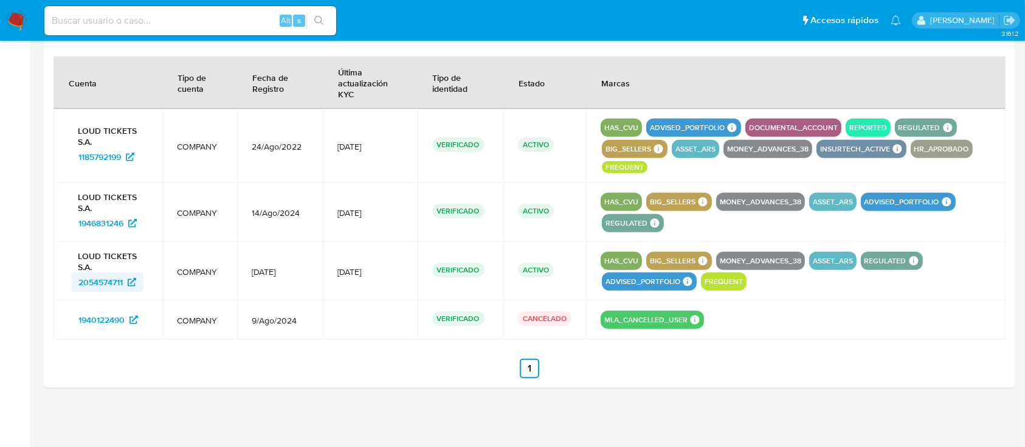 The height and width of the screenshot is (447, 1025). Describe the element at coordinates (1010, 33) in the screenshot. I see `span: 3.161.2` at that location.